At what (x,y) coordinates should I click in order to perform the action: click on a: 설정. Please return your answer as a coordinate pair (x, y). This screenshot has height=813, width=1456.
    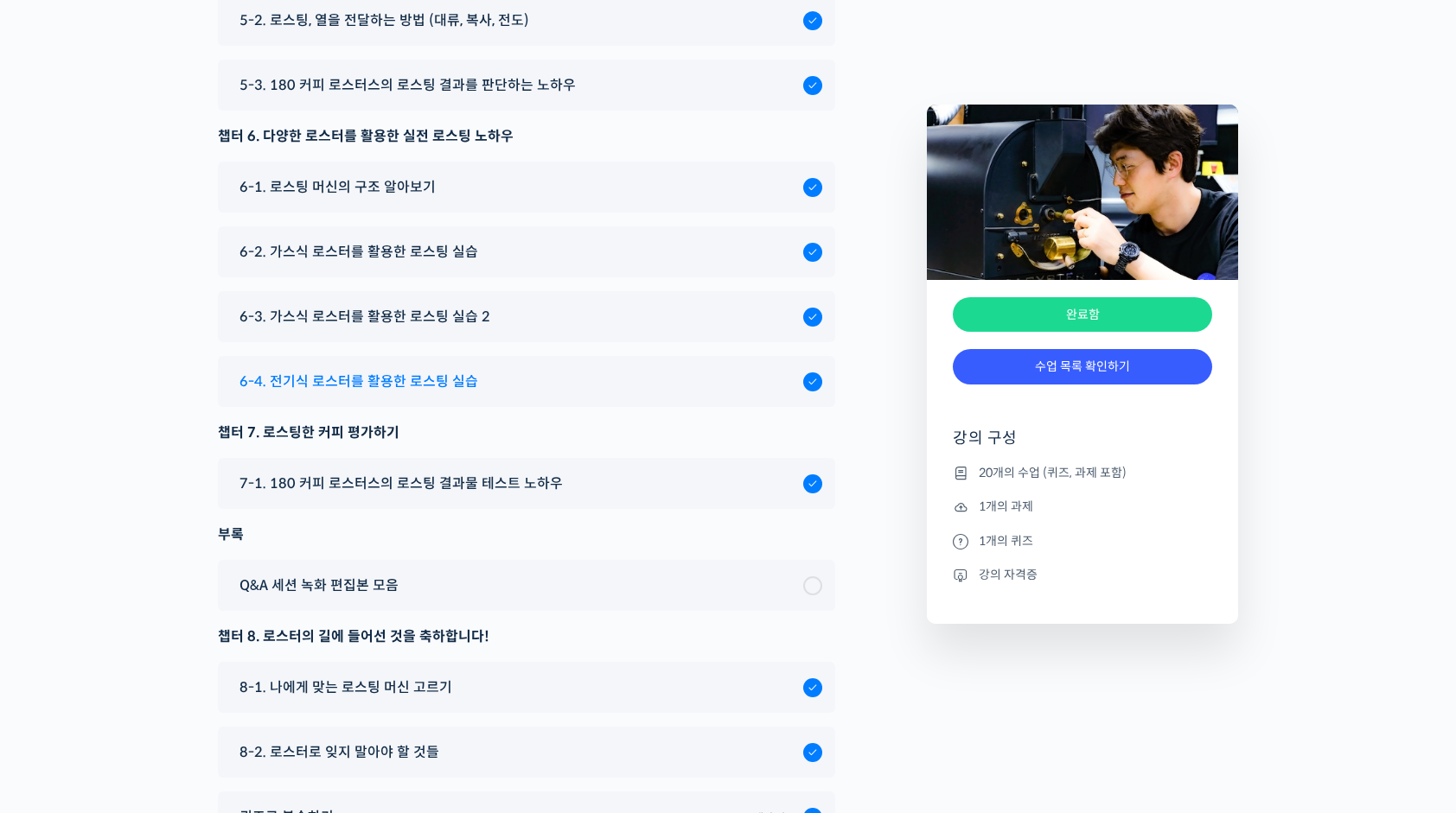
    Looking at the image, I should click on (278, 570).